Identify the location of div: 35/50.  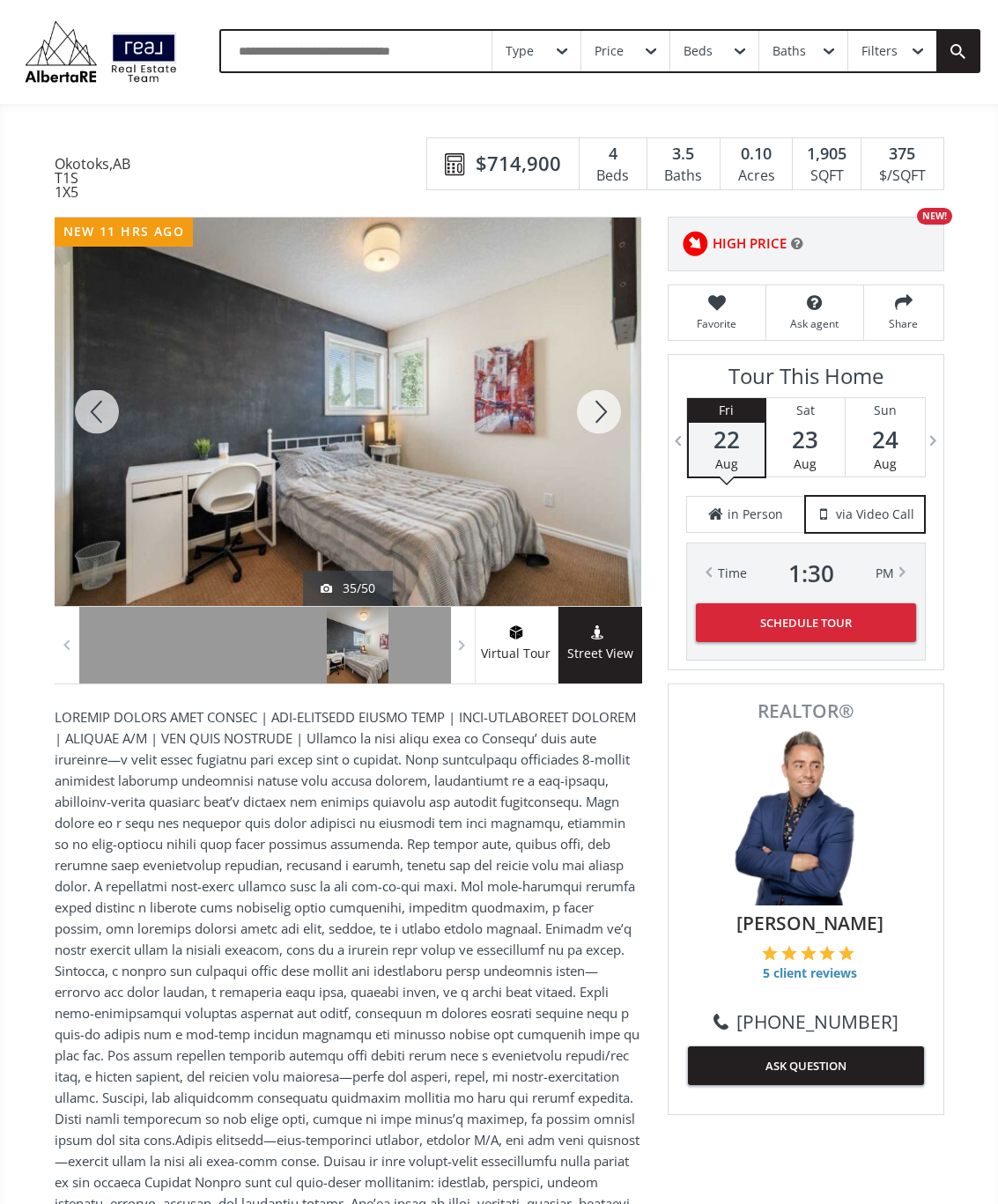
(348, 589).